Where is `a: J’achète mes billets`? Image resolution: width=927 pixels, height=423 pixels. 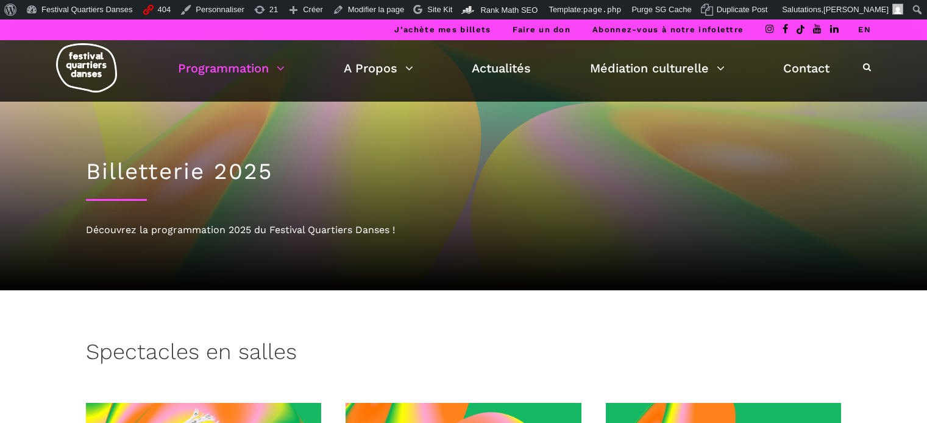
a: J’achète mes billets is located at coordinates (442, 29).